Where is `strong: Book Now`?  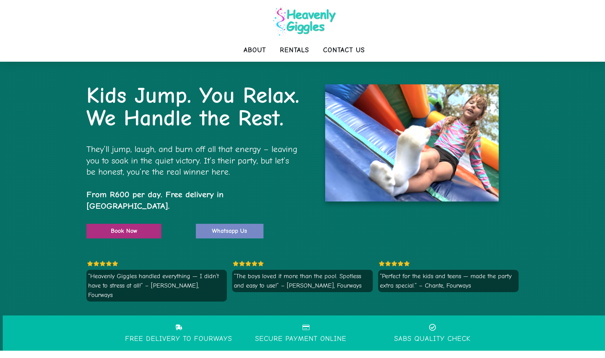 strong: Book Now is located at coordinates (124, 231).